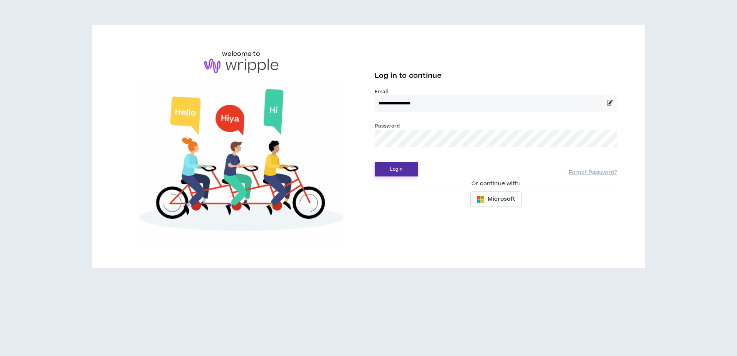  Describe the element at coordinates (241, 66) in the screenshot. I see `img: logo-brand.png` at that location.